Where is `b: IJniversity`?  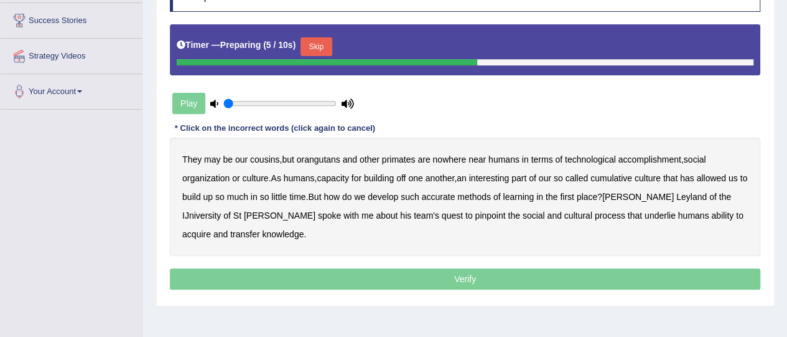
b: IJniversity is located at coordinates (202, 215).